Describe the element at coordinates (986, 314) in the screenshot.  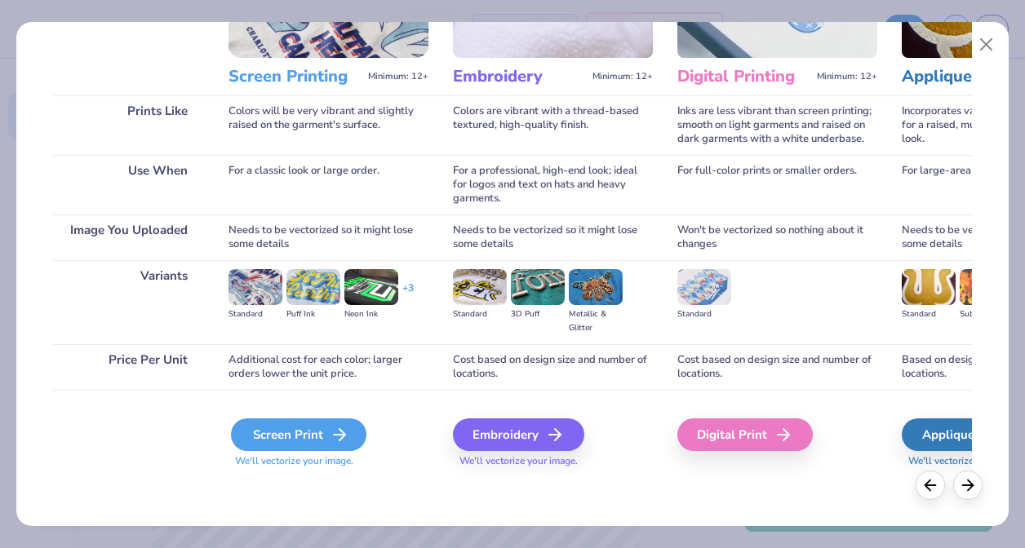
I see `div: Sublimated` at that location.